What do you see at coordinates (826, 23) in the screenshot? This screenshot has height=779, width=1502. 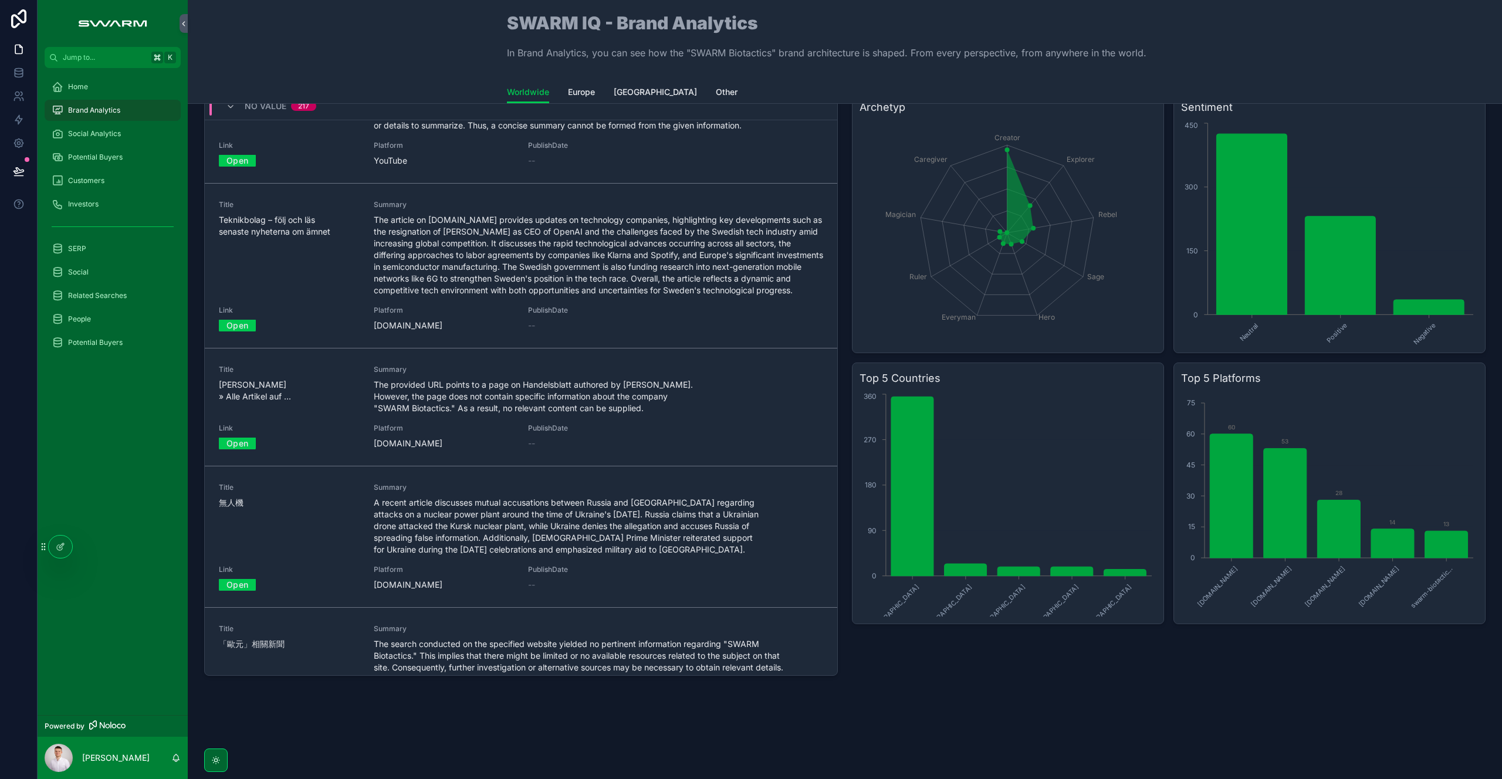 I see `h1: SWARM IQ - Brand Analytics` at bounding box center [826, 23].